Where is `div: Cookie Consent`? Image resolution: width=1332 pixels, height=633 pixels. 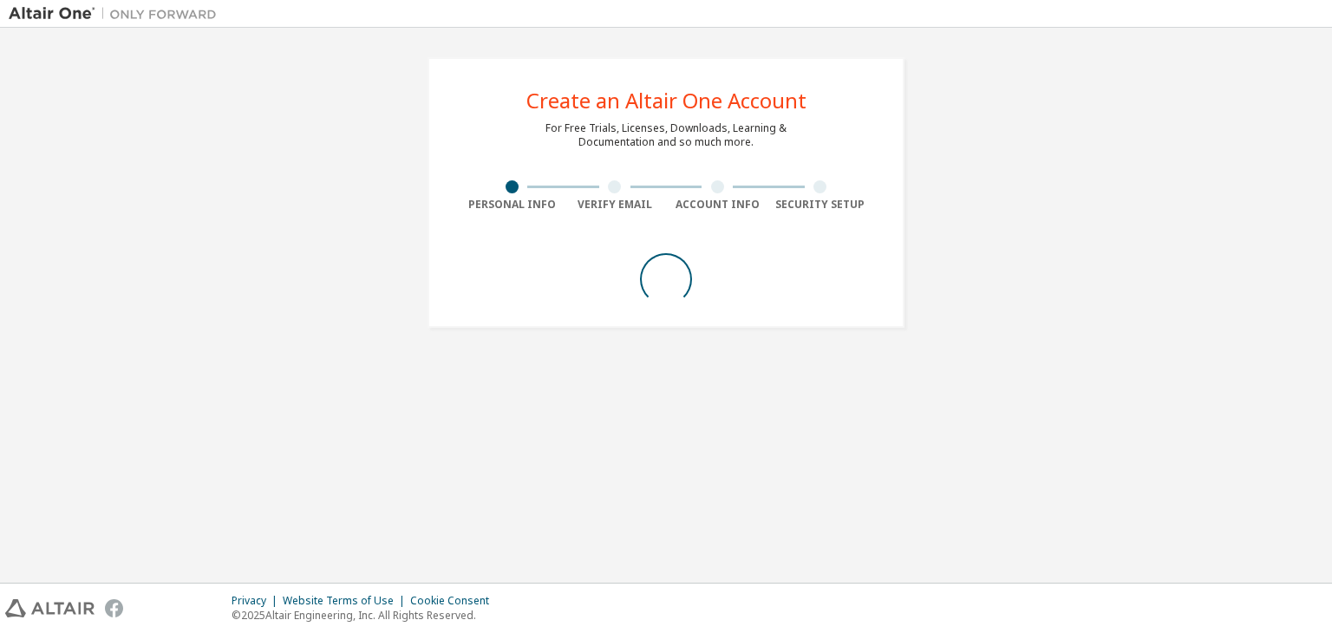
div: Cookie Consent is located at coordinates (454, 601).